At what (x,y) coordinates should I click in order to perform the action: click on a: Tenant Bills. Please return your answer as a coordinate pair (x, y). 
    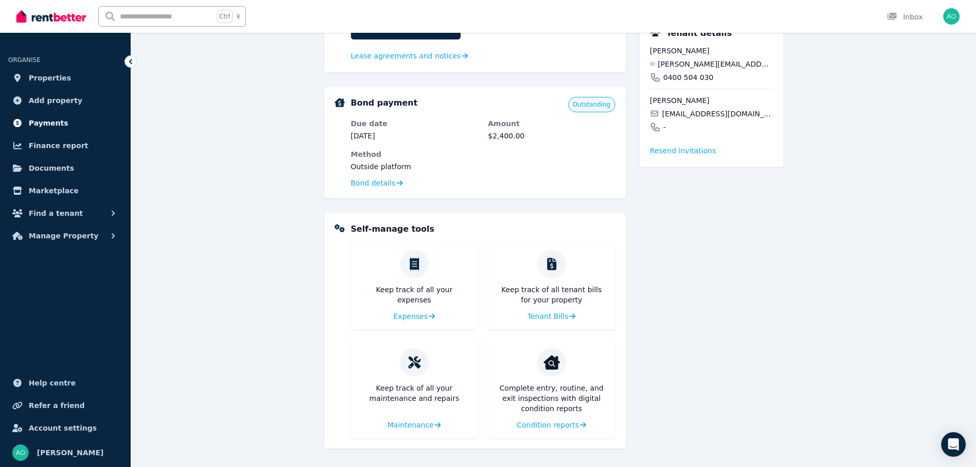
    Looking at the image, I should click on (552, 316).